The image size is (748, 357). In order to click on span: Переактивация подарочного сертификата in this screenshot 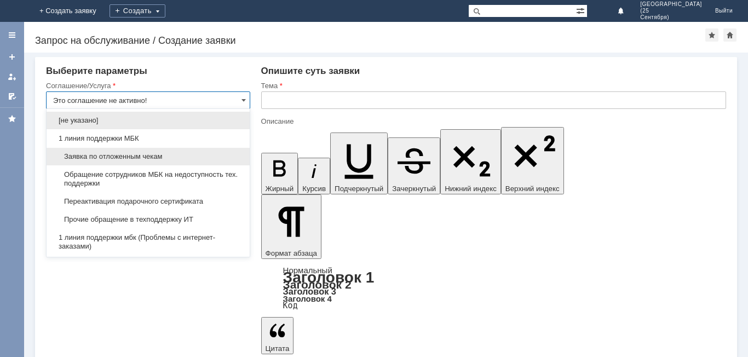, I will do `click(148, 202)`.